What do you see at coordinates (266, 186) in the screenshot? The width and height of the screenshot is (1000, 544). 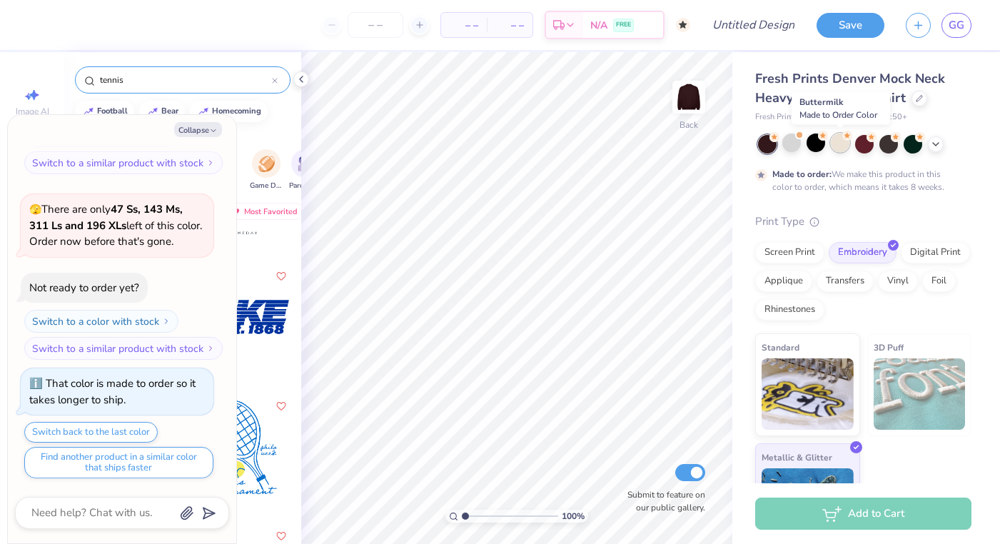 I see `span: Game Day` at bounding box center [266, 186].